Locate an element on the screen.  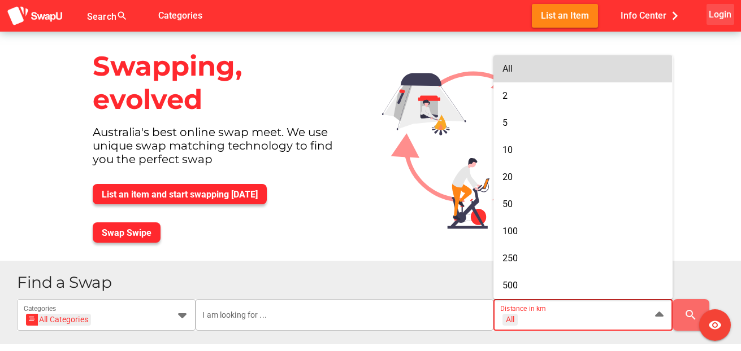
i: search is located at coordinates (691, 315).